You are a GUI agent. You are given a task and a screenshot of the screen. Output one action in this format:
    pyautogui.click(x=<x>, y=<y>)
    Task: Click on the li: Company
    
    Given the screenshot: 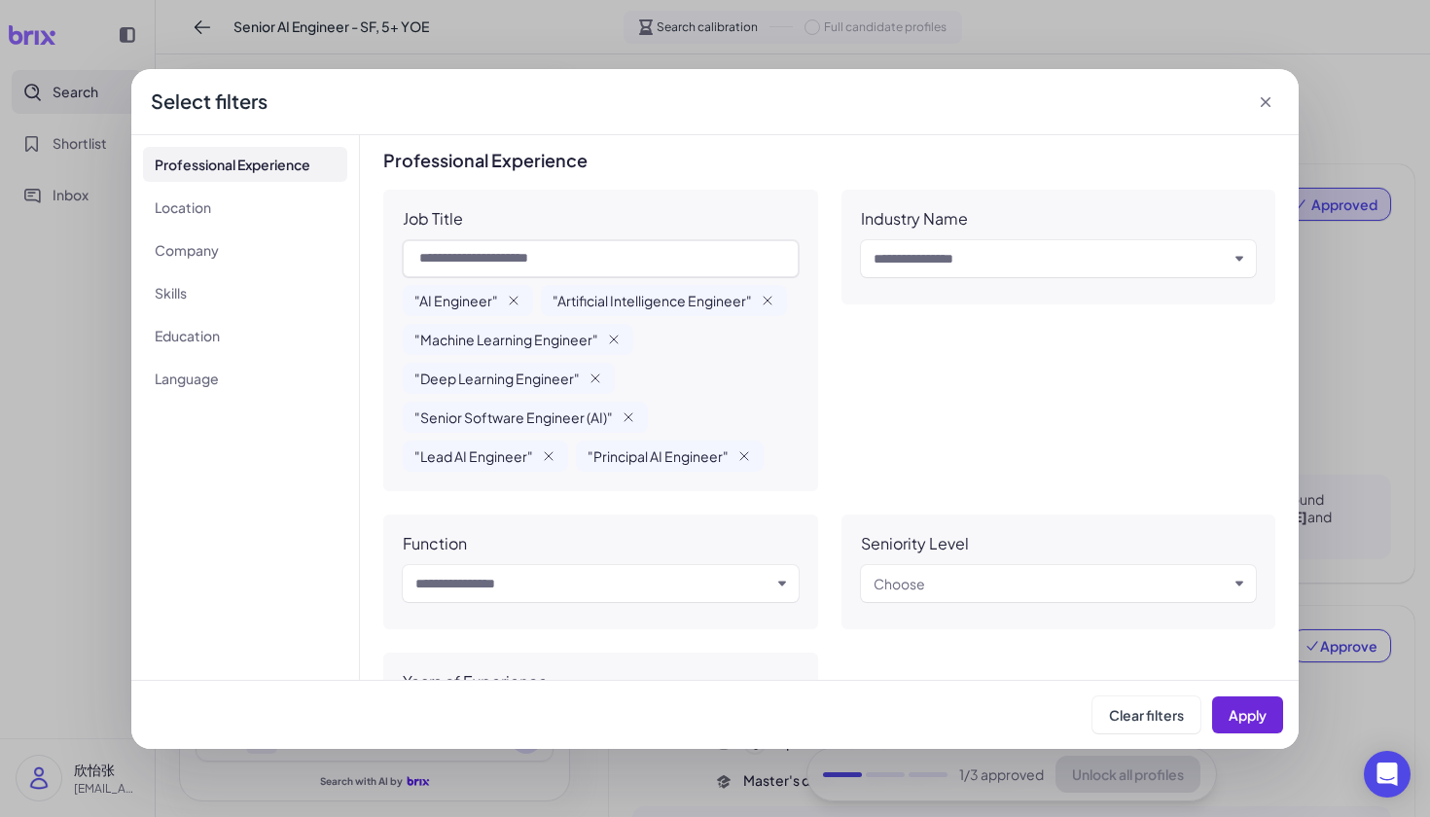 What is the action you would take?
    pyautogui.click(x=245, y=250)
    